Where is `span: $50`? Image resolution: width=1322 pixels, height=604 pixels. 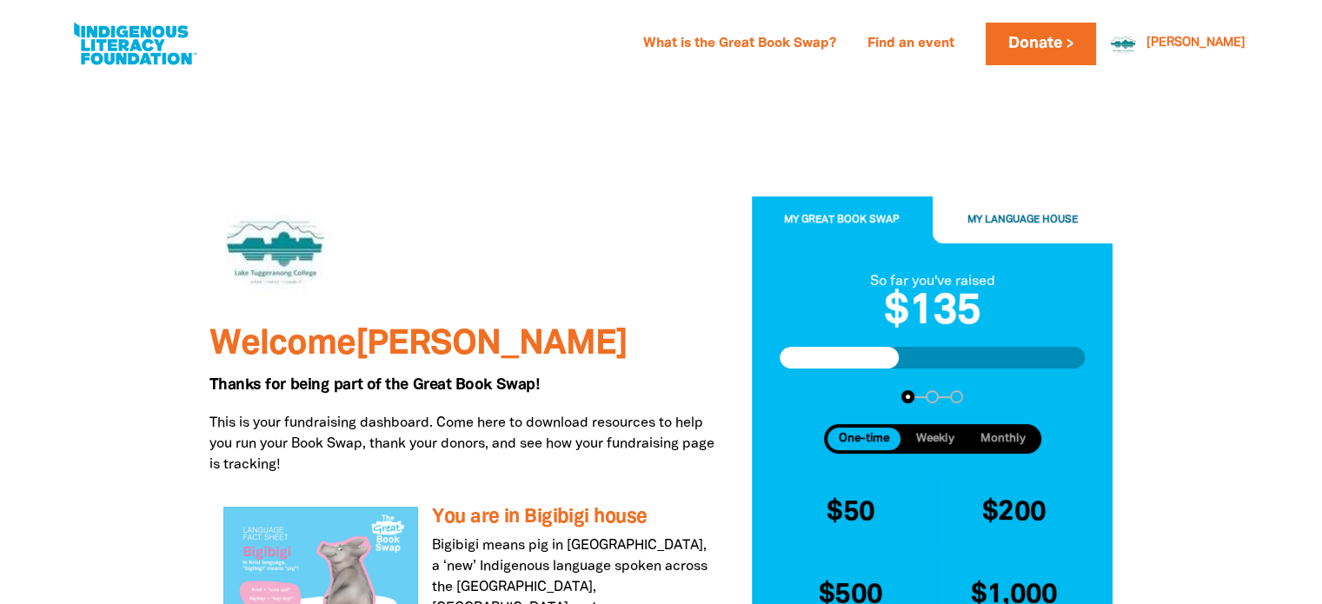
span: $50 is located at coordinates (850, 511).